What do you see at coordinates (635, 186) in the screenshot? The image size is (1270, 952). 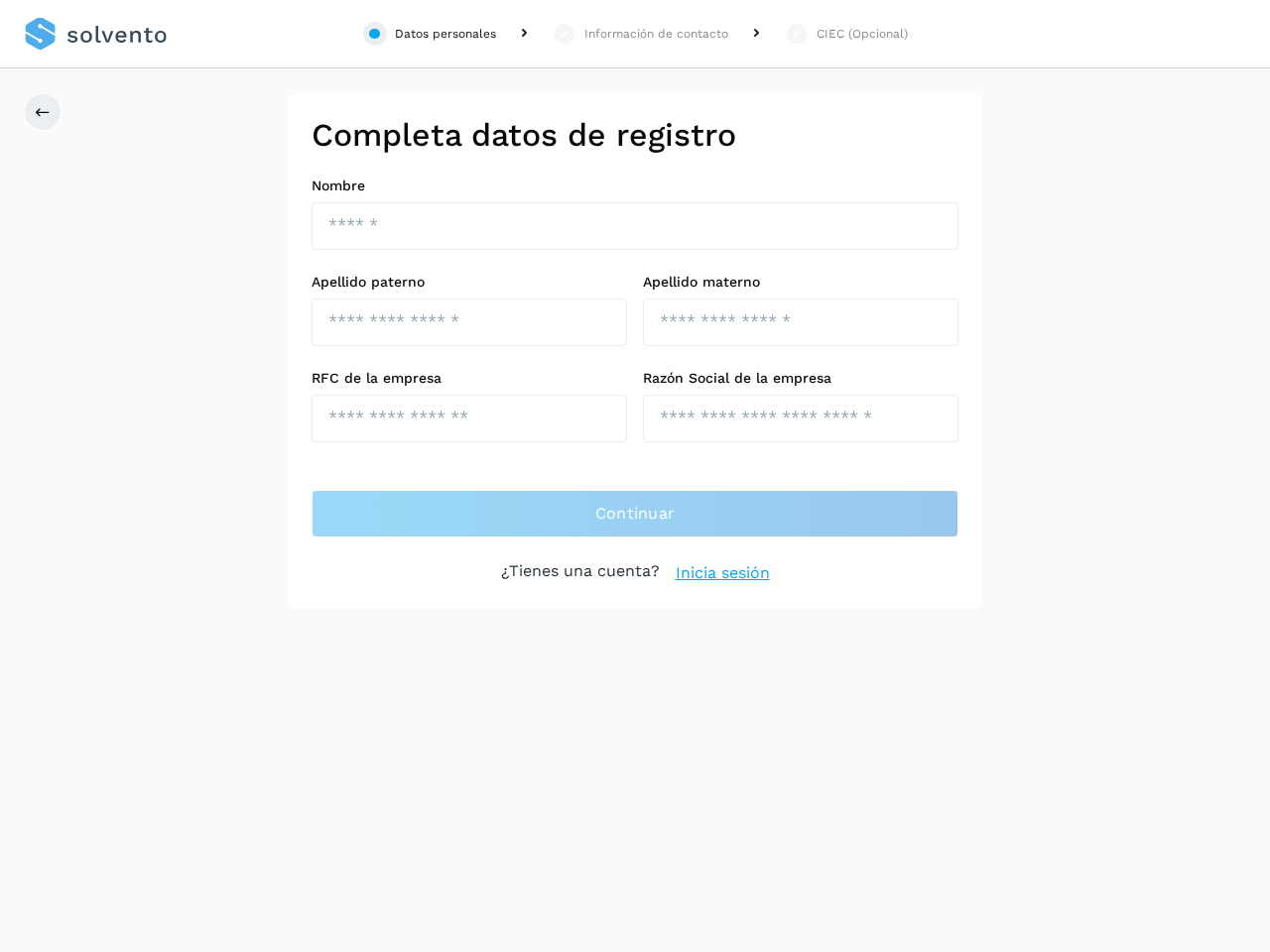 I see `label: Nombre` at bounding box center [635, 186].